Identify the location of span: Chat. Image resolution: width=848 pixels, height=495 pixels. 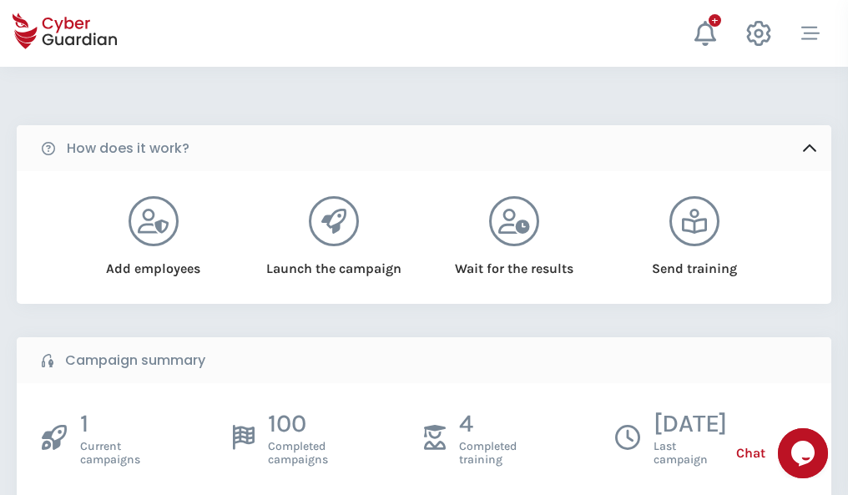
(751, 453).